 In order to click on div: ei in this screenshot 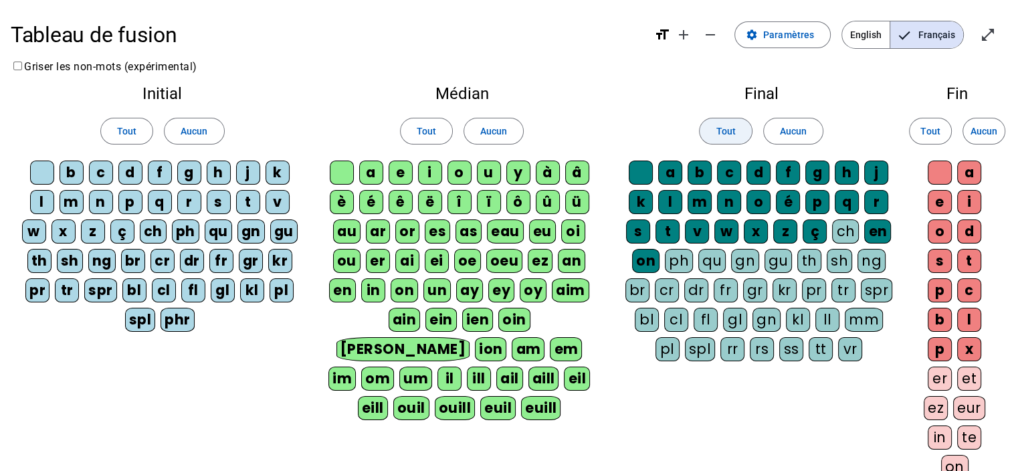, I will do `click(437, 261)`.